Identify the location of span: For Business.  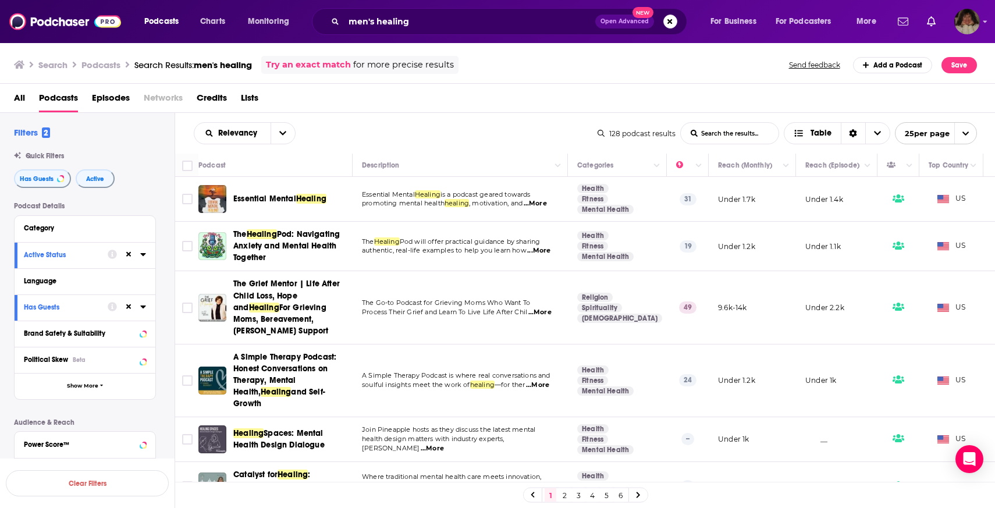
(733, 22).